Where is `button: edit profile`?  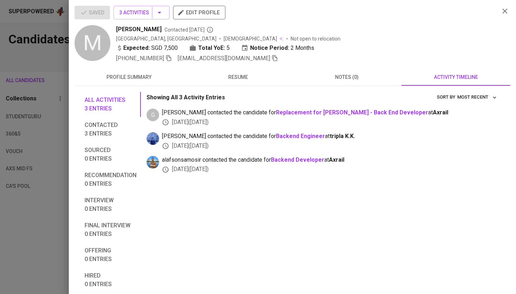 button: edit profile is located at coordinates (199, 13).